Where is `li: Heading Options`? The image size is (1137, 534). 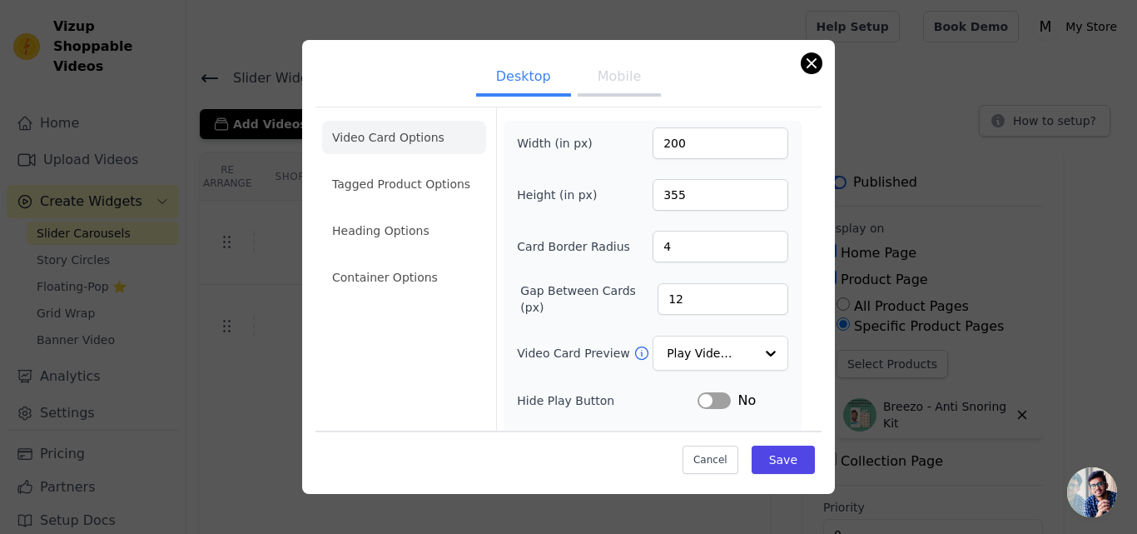
li: Heading Options is located at coordinates (404, 231).